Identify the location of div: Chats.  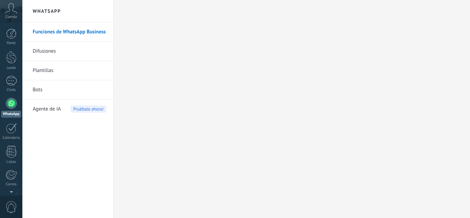
(11, 90).